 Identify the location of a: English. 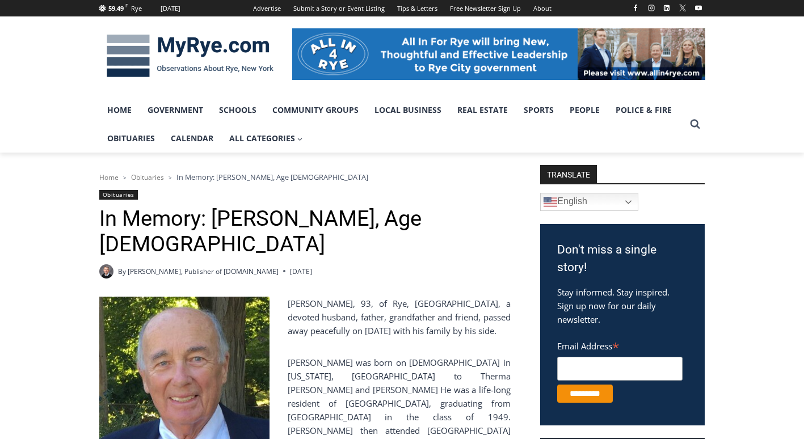
(589, 202).